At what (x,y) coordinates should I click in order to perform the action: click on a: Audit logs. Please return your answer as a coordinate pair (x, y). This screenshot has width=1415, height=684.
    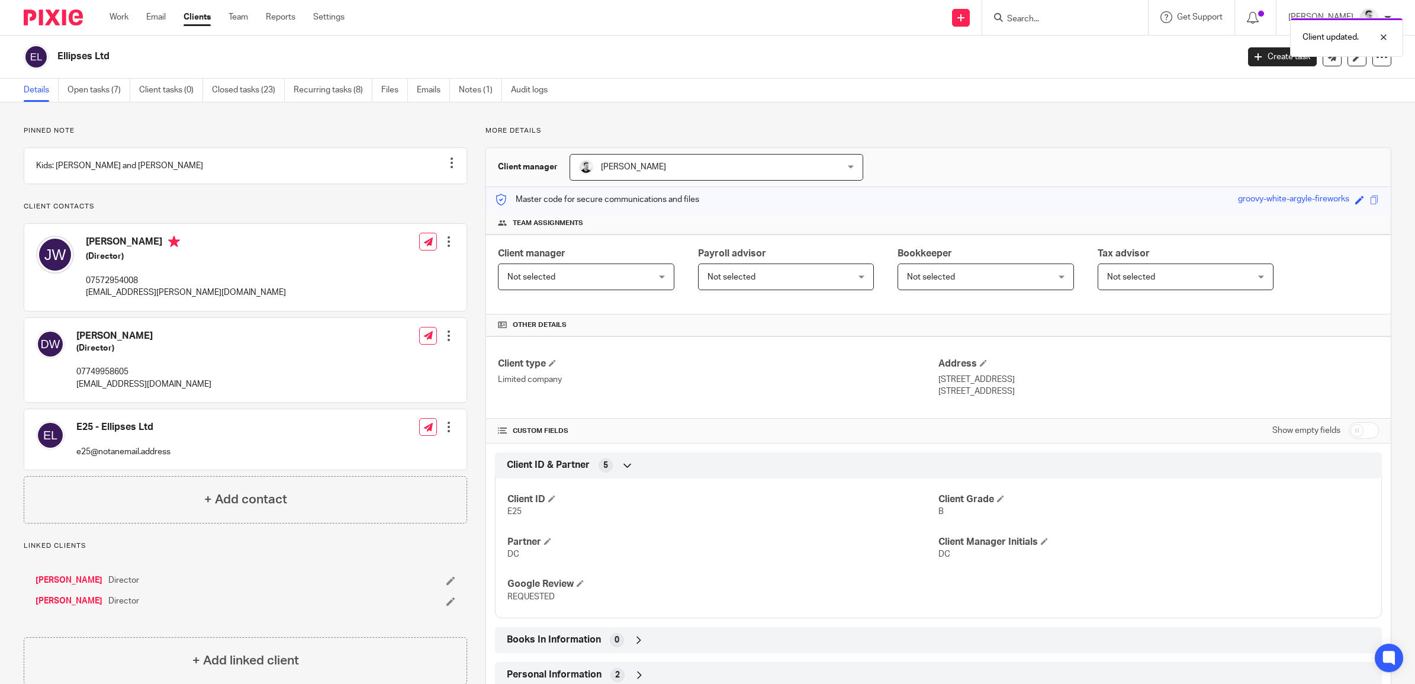
    Looking at the image, I should click on (533, 90).